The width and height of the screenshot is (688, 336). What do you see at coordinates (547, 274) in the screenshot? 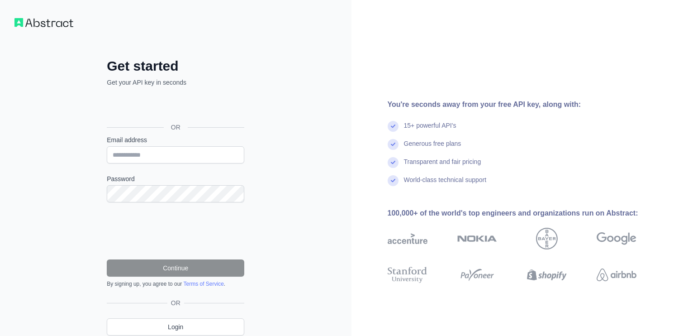
I see `img: shopify` at bounding box center [547, 274].